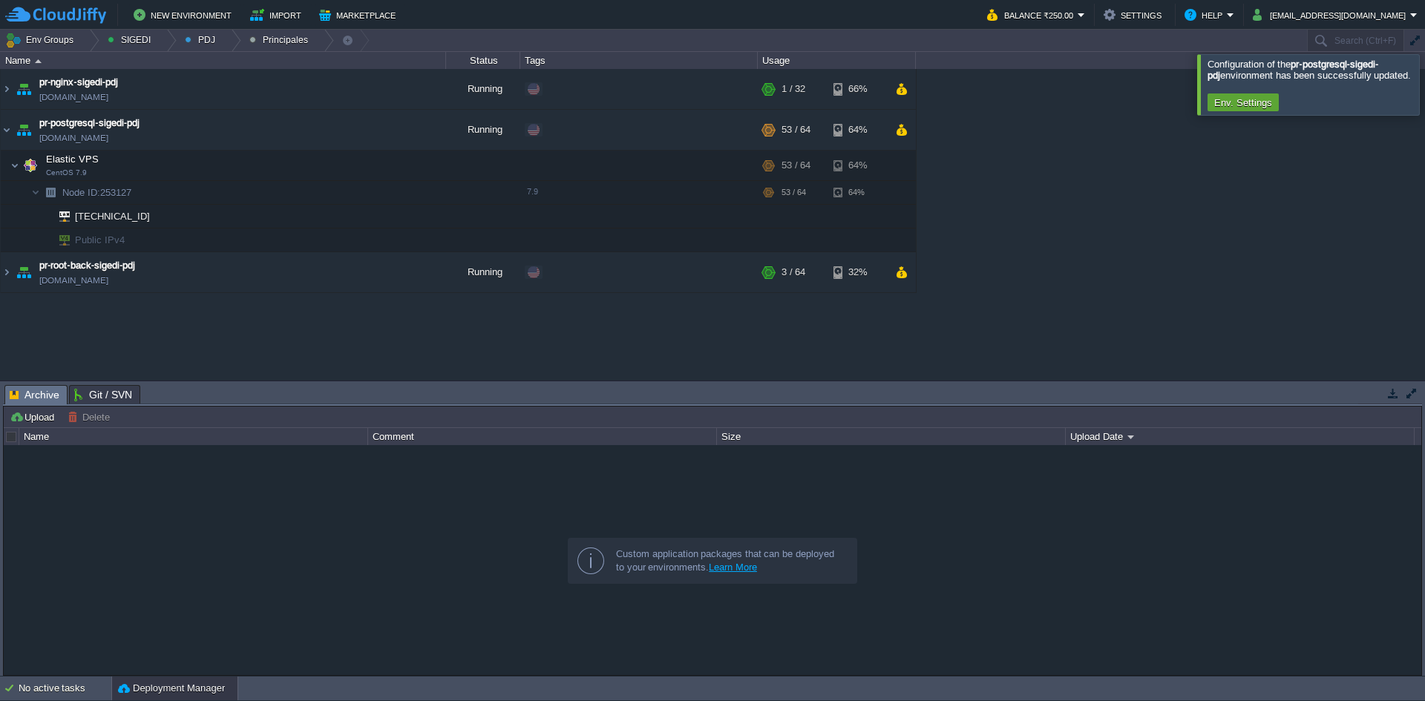 This screenshot has height=701, width=1425. What do you see at coordinates (1240, 436) in the screenshot?
I see `div: Upload Date` at bounding box center [1240, 436].